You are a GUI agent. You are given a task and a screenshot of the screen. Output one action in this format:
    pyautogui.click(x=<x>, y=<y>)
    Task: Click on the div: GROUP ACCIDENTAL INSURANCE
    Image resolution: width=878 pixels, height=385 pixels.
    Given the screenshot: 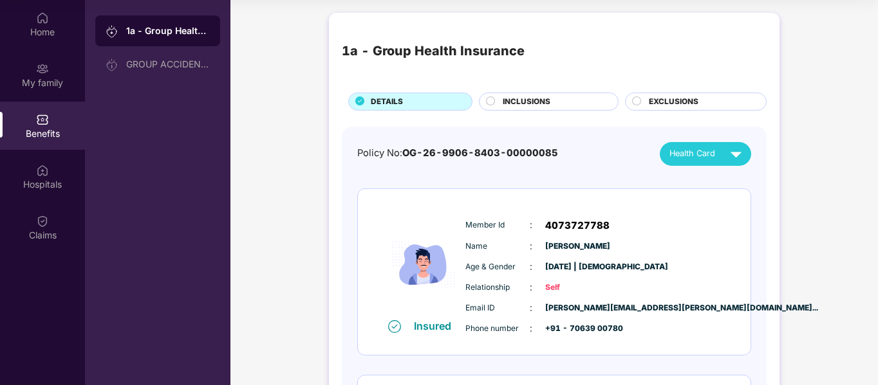 What is the action you would take?
    pyautogui.click(x=168, y=64)
    